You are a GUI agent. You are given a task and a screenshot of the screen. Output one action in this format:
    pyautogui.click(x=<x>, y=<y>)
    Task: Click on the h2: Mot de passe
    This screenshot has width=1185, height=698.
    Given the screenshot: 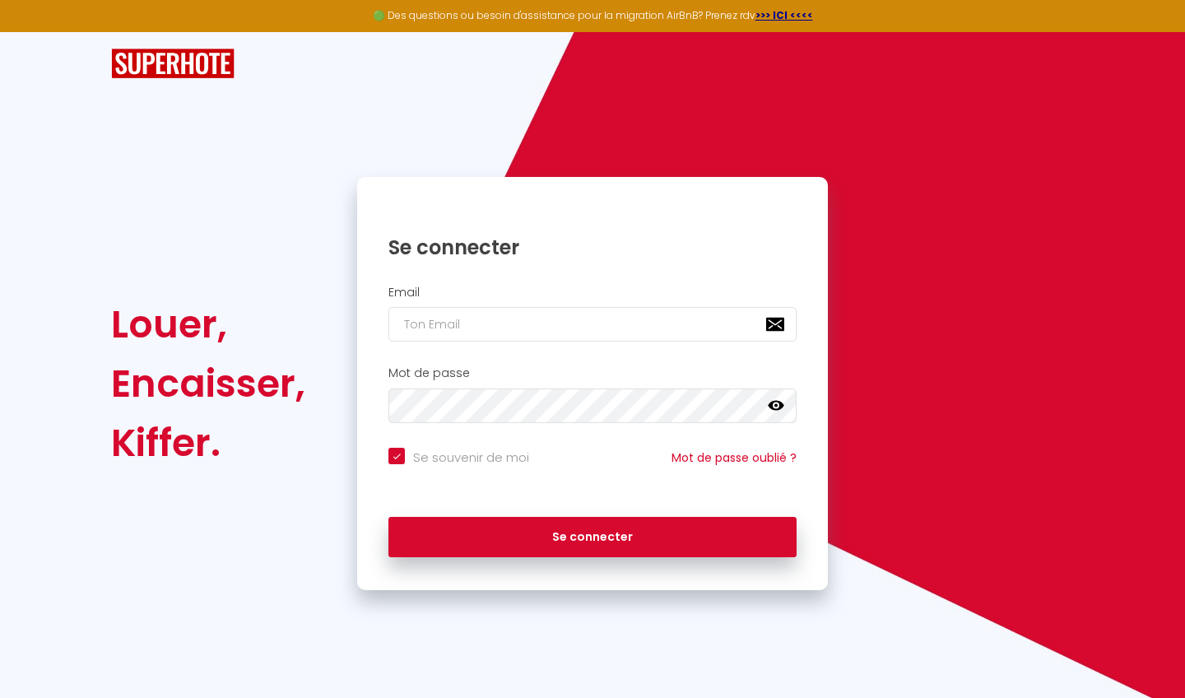 What is the action you would take?
    pyautogui.click(x=592, y=373)
    